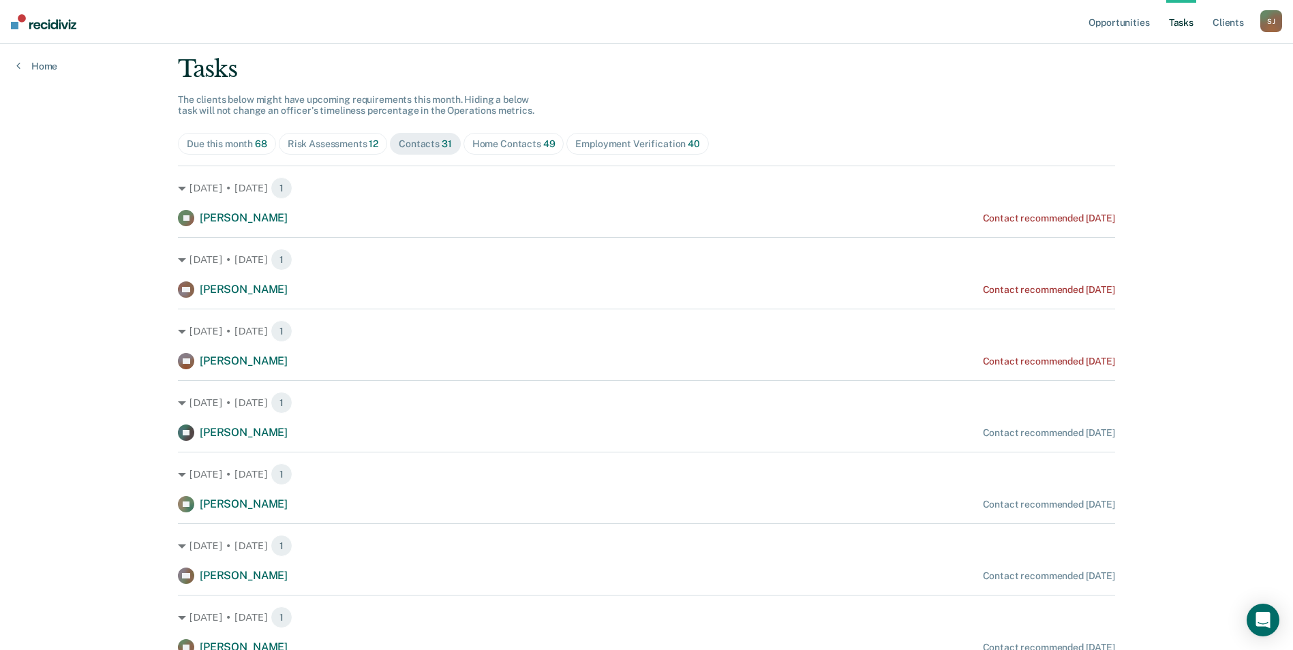  Describe the element at coordinates (261, 144) in the screenshot. I see `span: 68` at that location.